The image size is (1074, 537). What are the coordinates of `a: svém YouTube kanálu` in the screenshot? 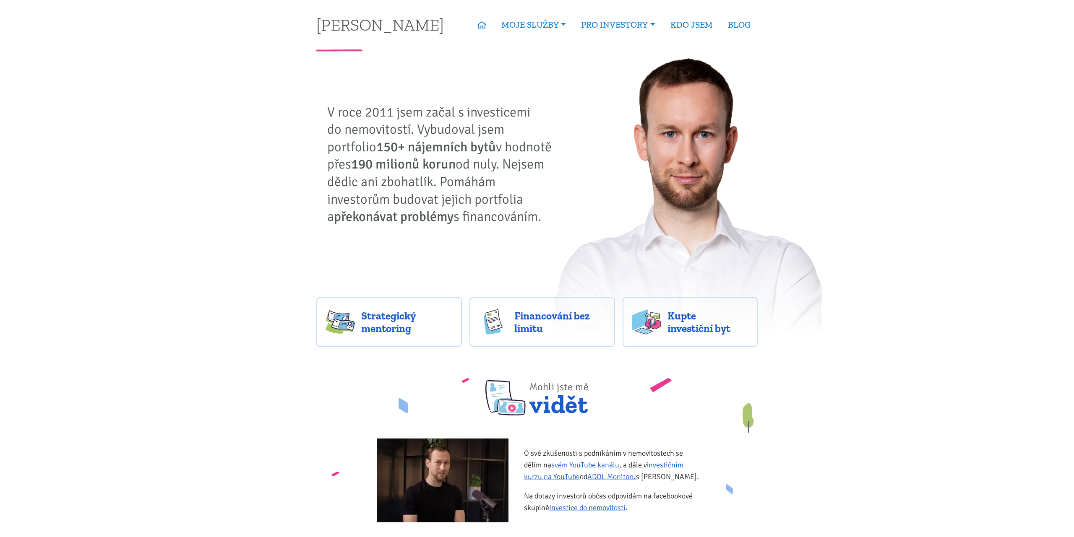 It's located at (585, 465).